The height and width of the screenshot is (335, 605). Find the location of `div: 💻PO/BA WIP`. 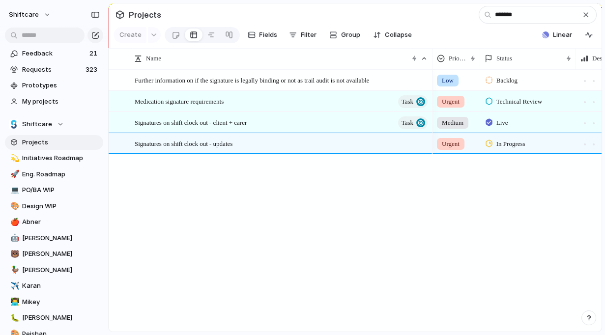

div: 💻PO/BA WIP is located at coordinates (54, 190).